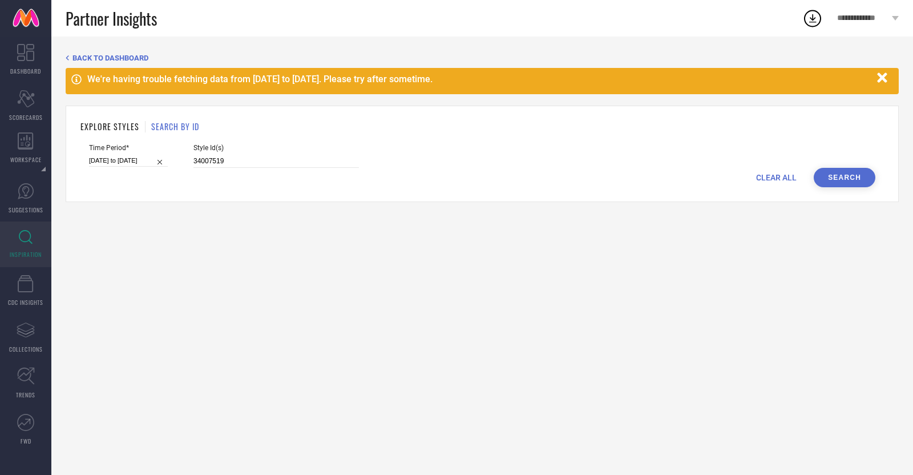 The width and height of the screenshot is (913, 475). I want to click on span: CDC INSIGHTS, so click(26, 302).